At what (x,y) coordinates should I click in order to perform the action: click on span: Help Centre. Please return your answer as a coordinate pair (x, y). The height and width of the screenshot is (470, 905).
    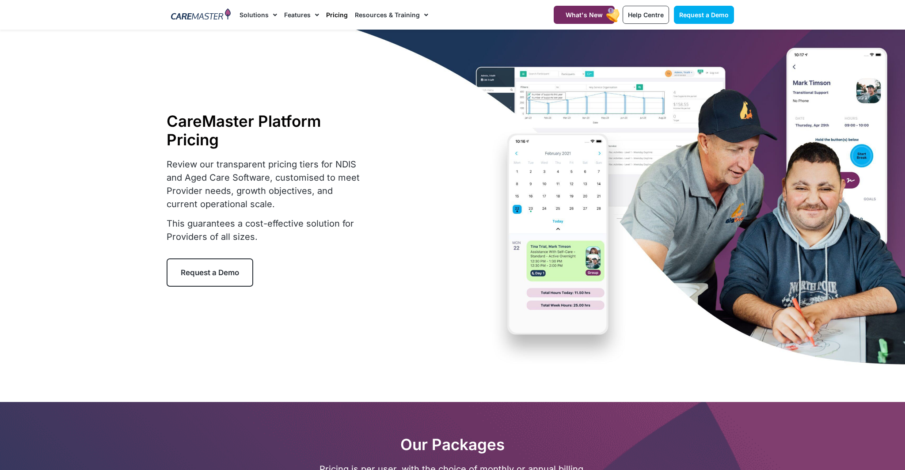
    Looking at the image, I should click on (646, 15).